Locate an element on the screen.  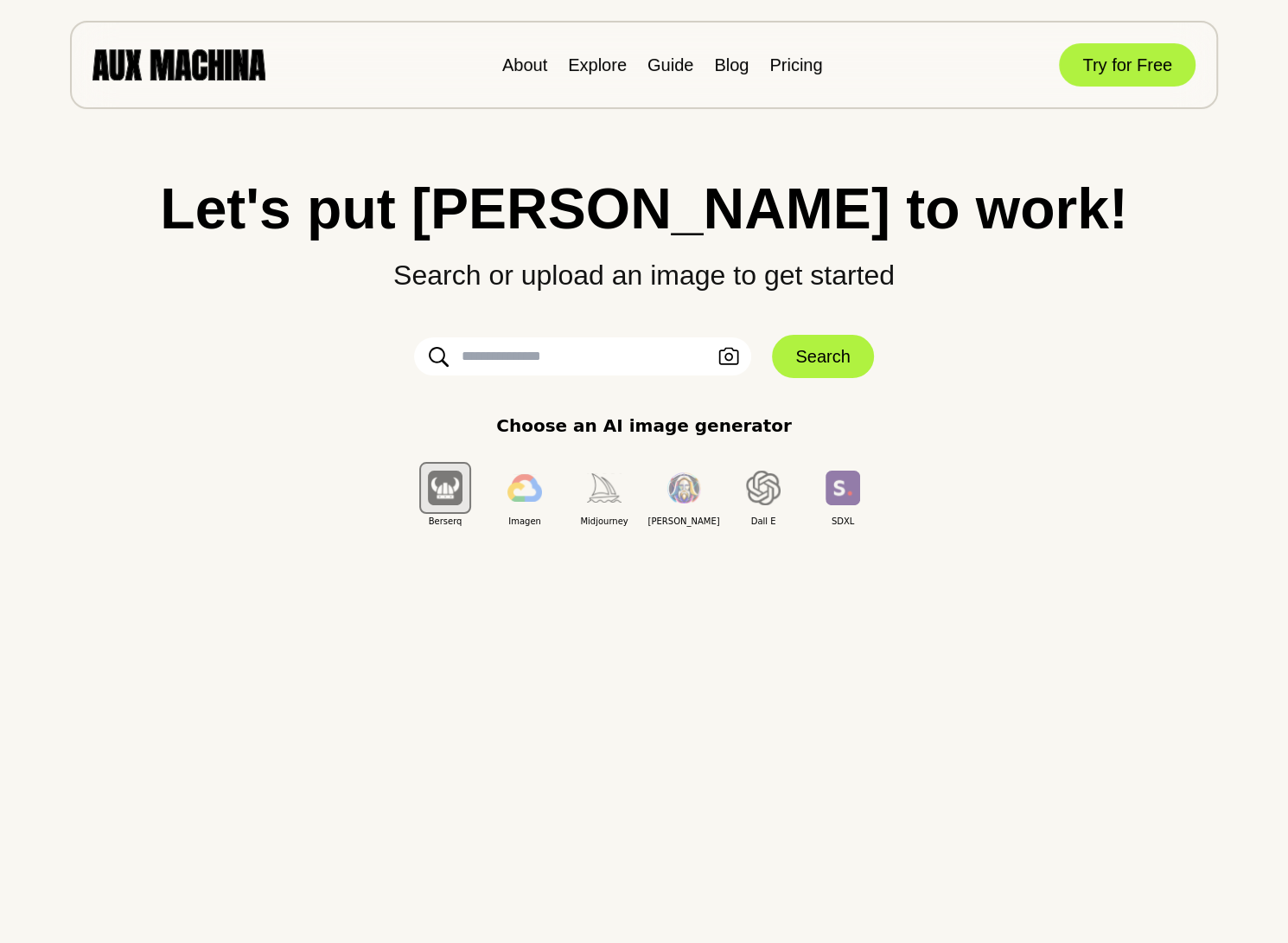
img: Midjourney is located at coordinates (605, 487).